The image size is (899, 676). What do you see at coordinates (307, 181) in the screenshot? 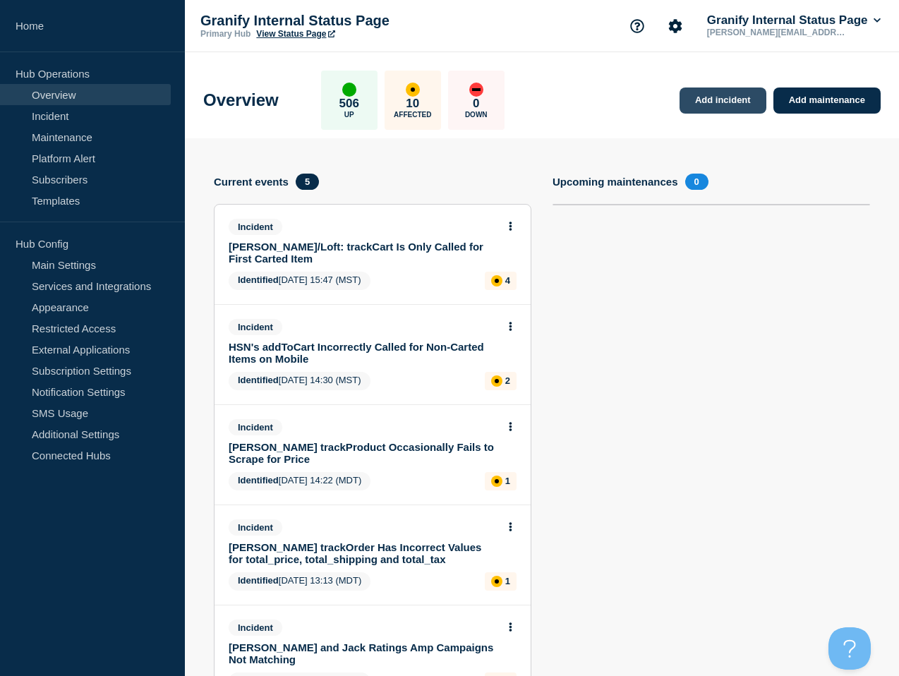
I see `span: 5` at bounding box center [307, 181].